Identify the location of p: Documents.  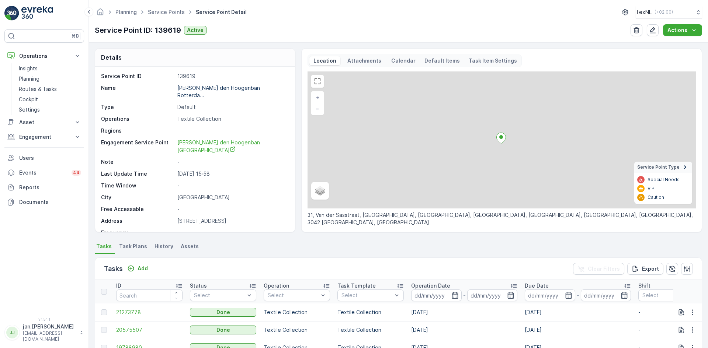
(50, 202).